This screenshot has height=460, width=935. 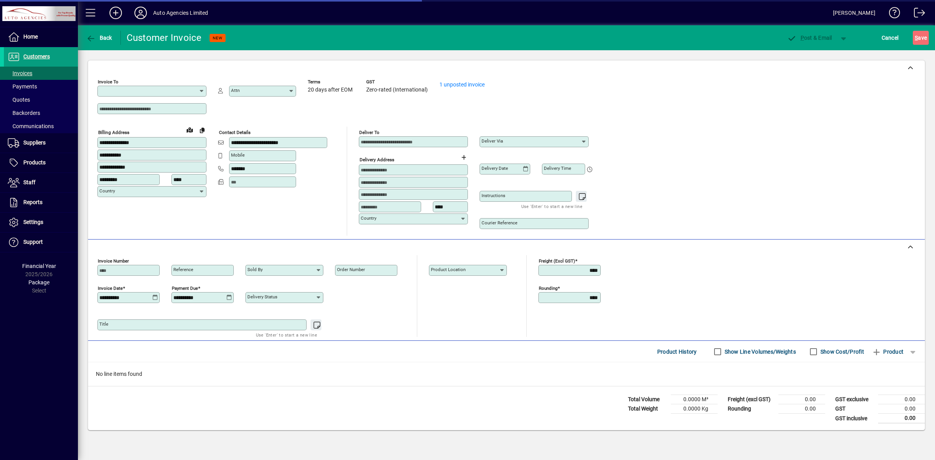 What do you see at coordinates (164, 38) in the screenshot?
I see `div: Customer Invoice` at bounding box center [164, 38].